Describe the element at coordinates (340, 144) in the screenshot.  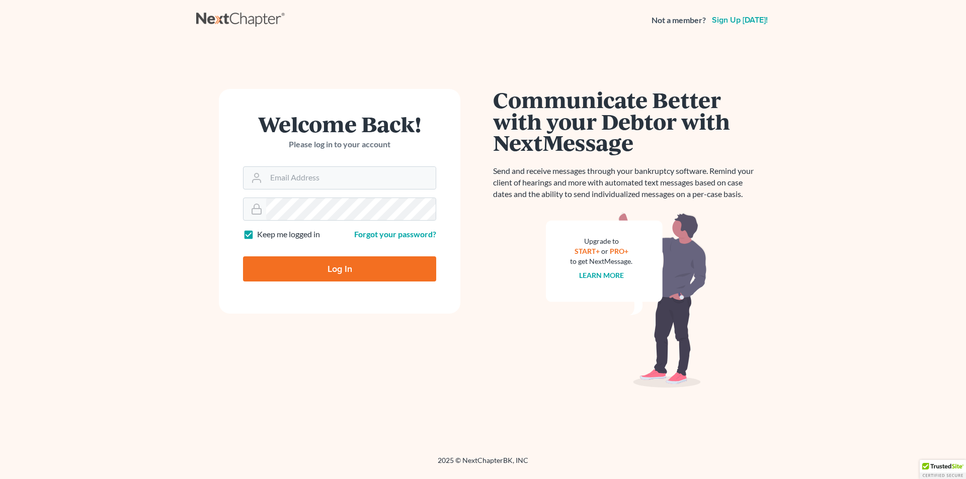
I see `p: Please log in to your account` at that location.